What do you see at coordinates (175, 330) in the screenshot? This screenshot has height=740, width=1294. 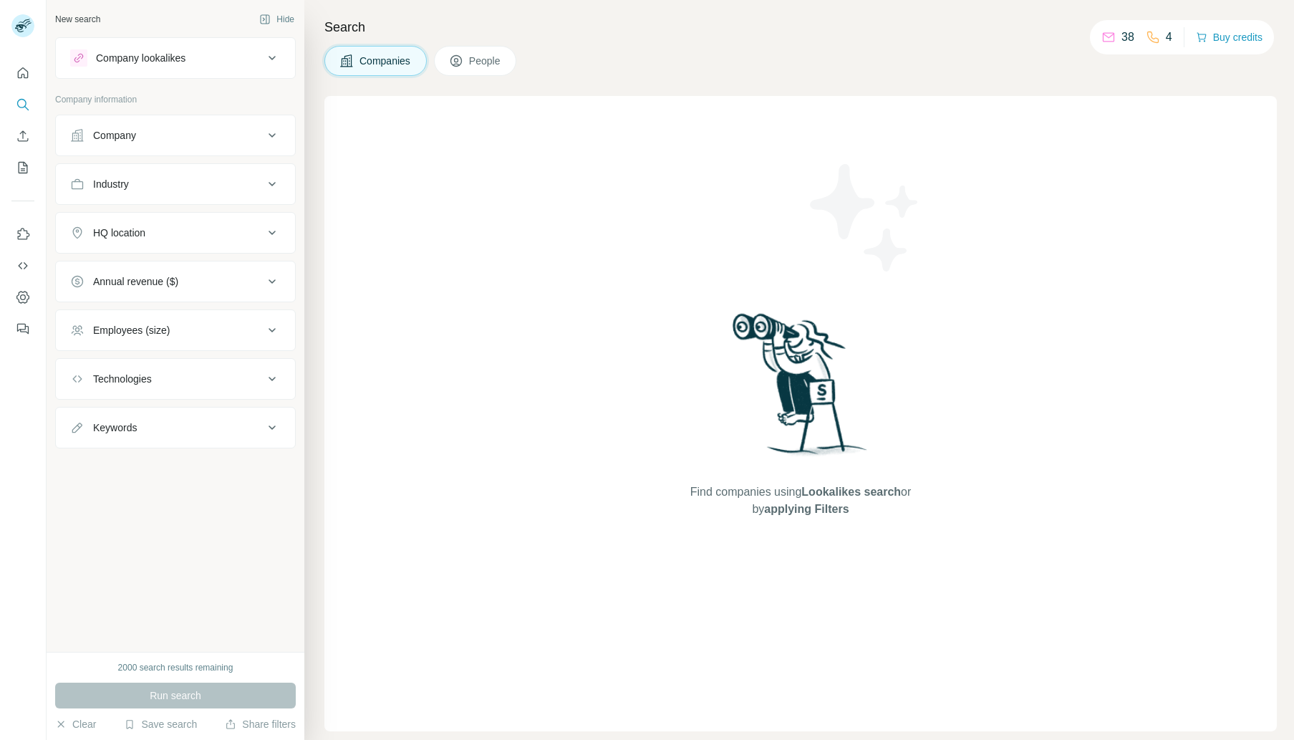 I see `button: Employees (size)` at bounding box center [175, 330].